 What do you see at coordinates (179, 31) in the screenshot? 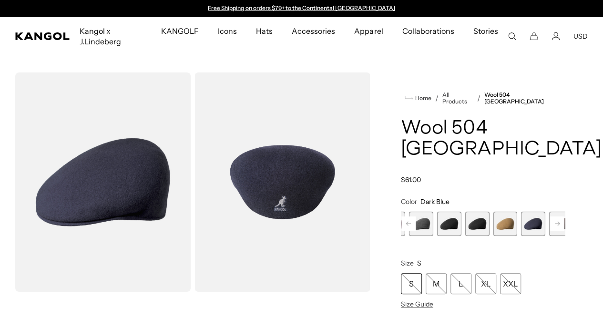
I see `a: KANGOLF` at bounding box center [179, 31].